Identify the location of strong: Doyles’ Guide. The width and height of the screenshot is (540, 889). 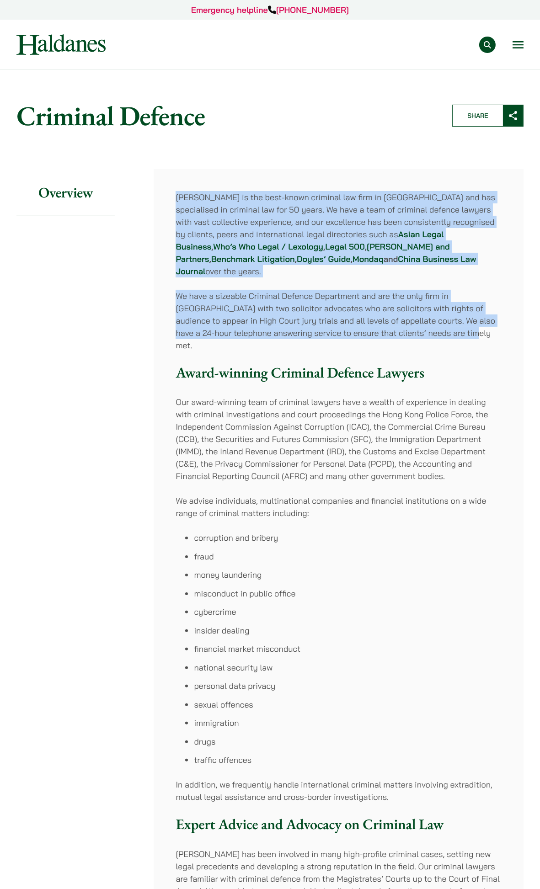
(324, 259).